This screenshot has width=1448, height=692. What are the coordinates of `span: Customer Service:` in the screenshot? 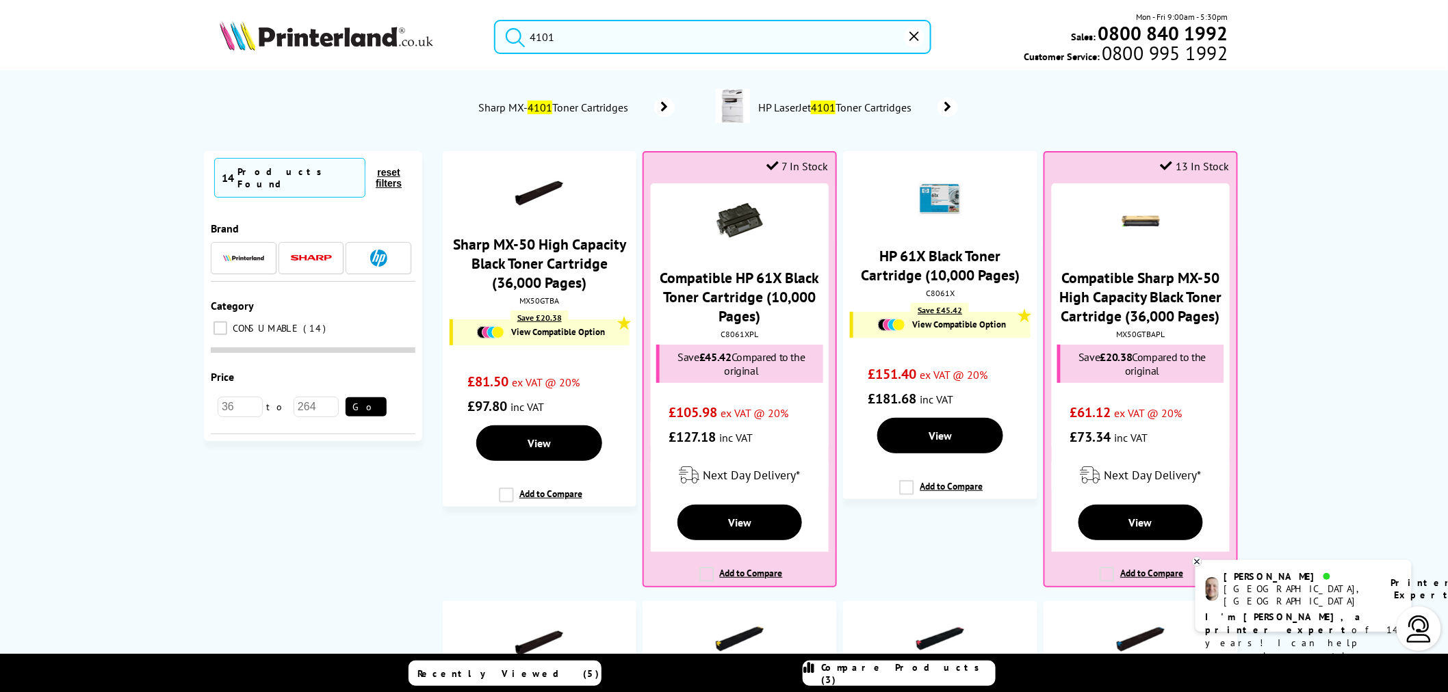 It's located at (1125, 55).